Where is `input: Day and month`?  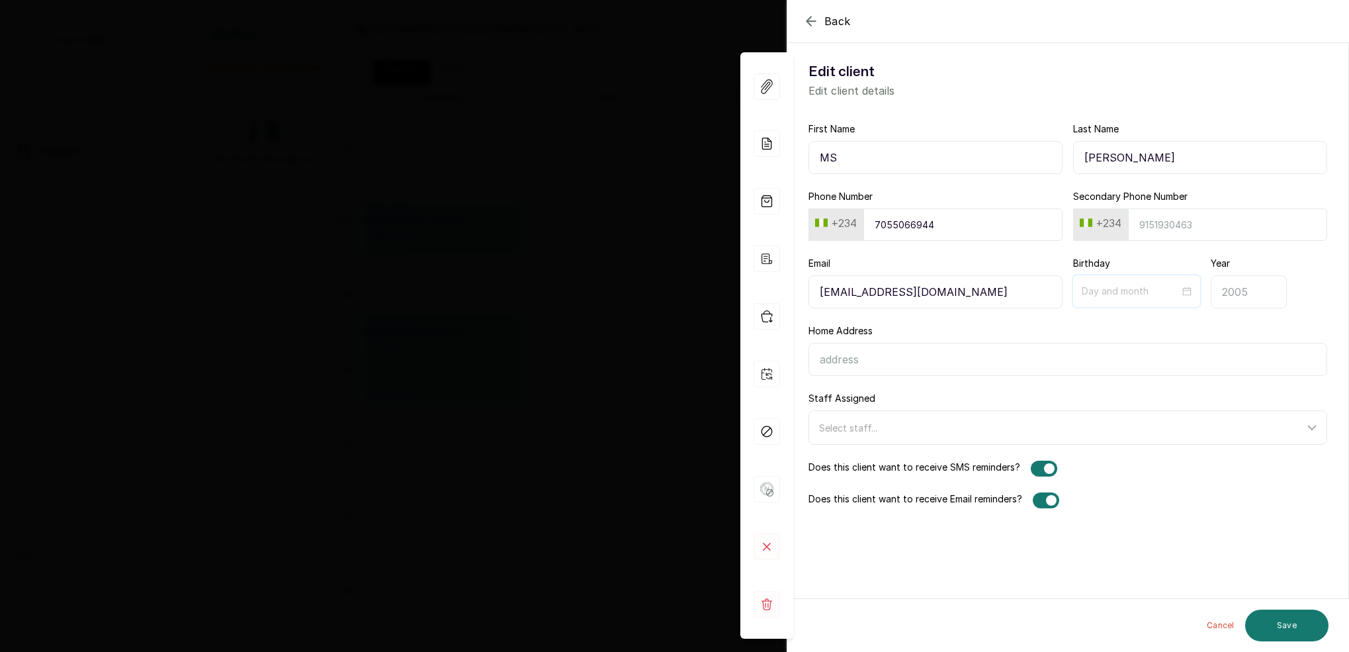 input: Day and month is located at coordinates (1131, 291).